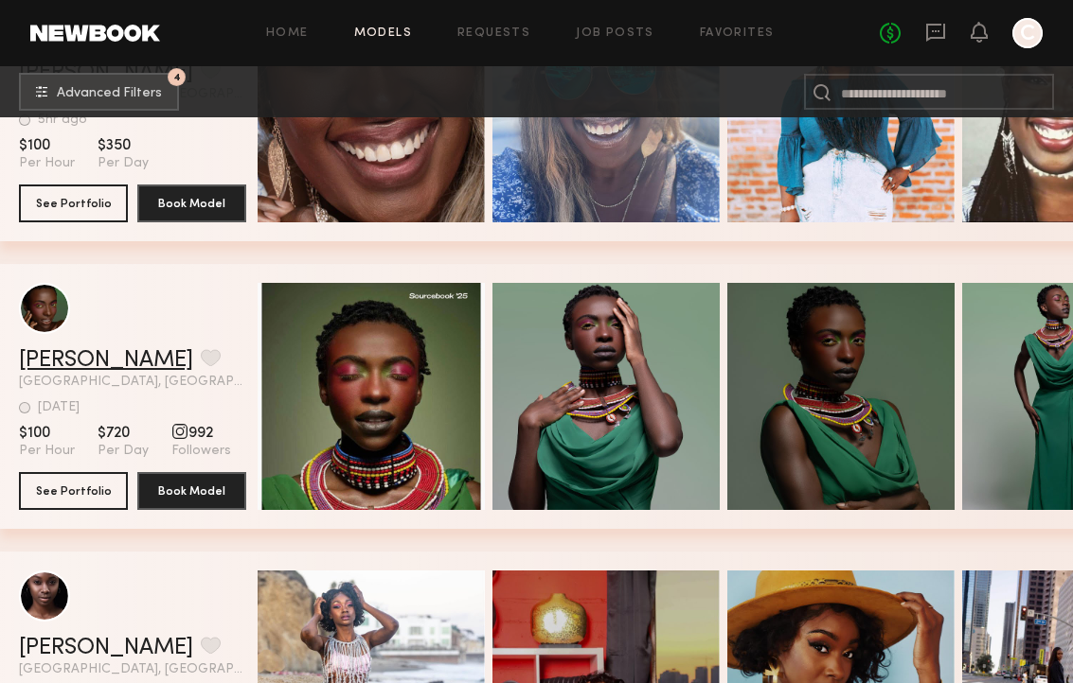 This screenshot has height=683, width=1073. Describe the element at coordinates (382, 33) in the screenshot. I see `a: Models` at that location.